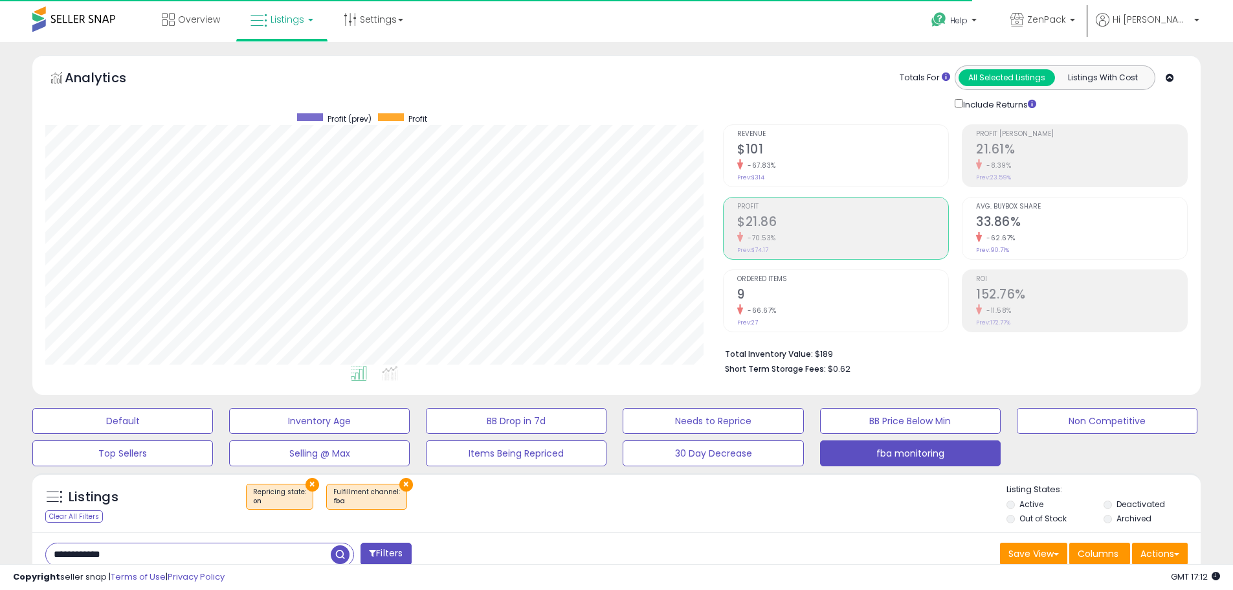 The image size is (1233, 590). What do you see at coordinates (287, 19) in the screenshot?
I see `span: Listings` at bounding box center [287, 19].